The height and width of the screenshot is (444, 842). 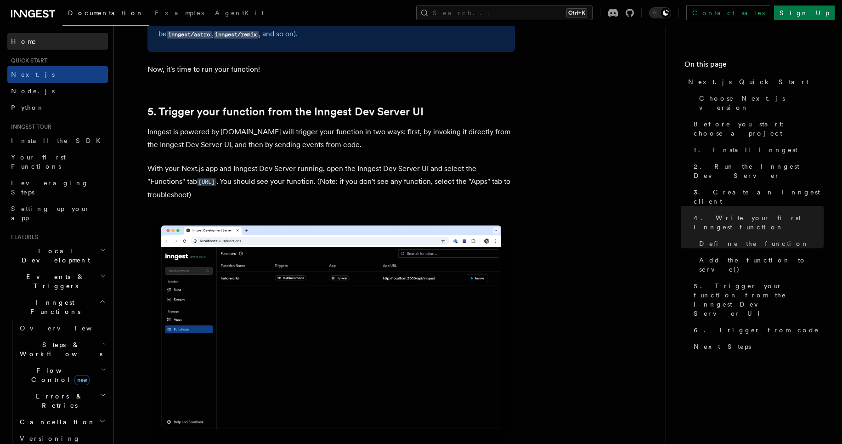 I want to click on span: new, so click(x=82, y=380).